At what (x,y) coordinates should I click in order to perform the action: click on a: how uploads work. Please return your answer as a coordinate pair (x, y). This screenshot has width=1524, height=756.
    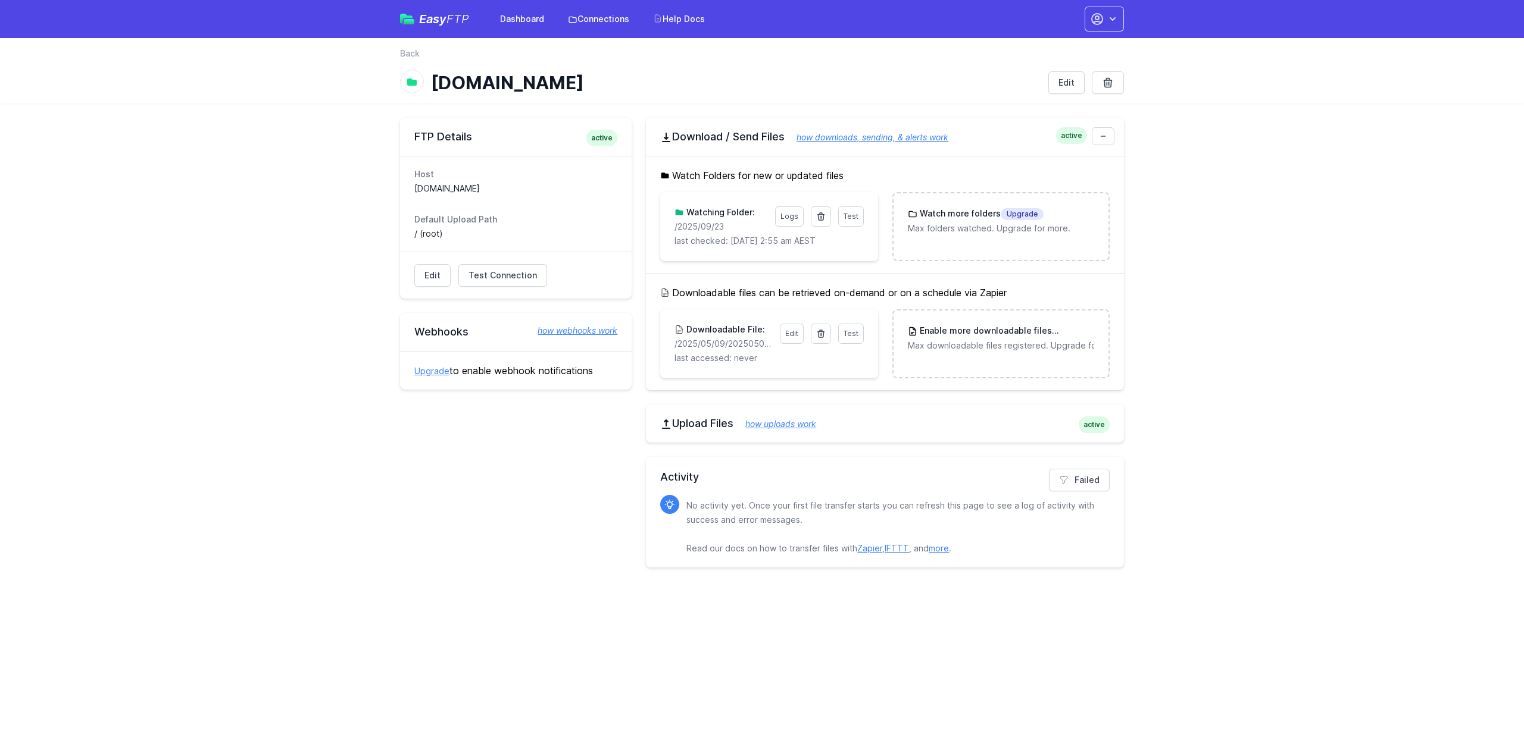
    Looking at the image, I should click on (774, 424).